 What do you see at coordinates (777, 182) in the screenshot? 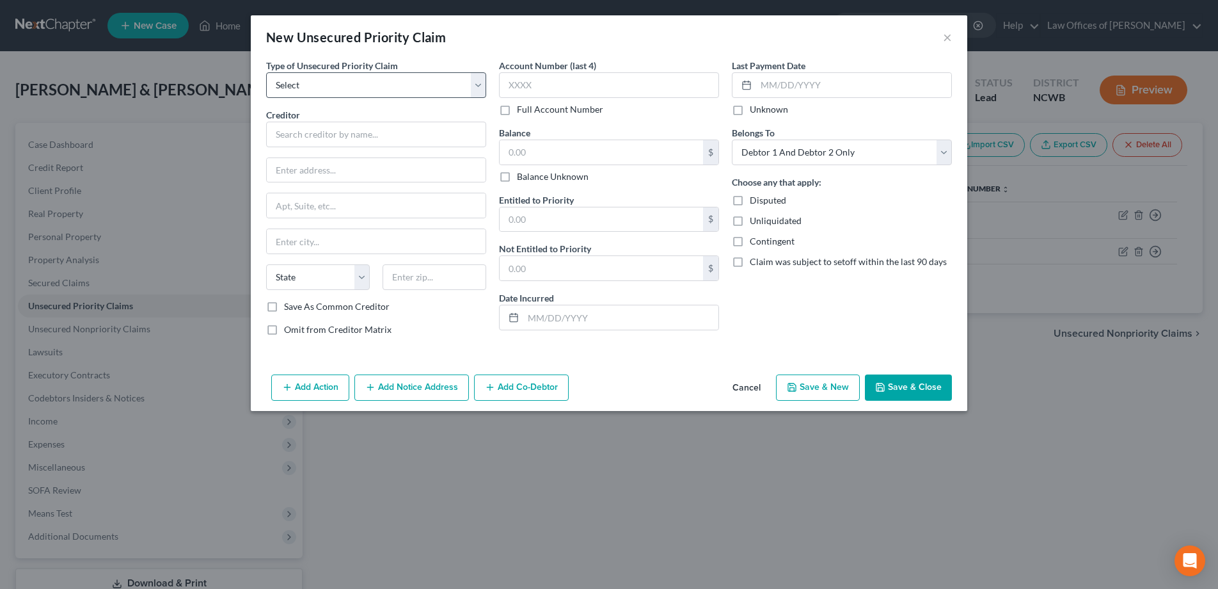
I see `label: Choose any that apply:` at bounding box center [777, 182].